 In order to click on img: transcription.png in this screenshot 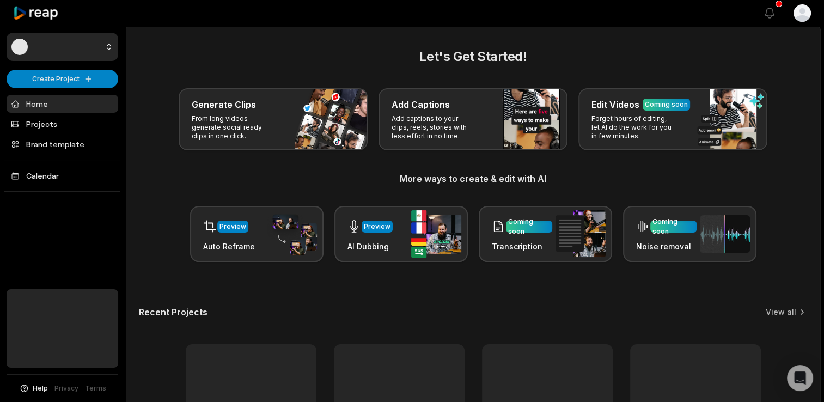, I will do `click(580, 234)`.